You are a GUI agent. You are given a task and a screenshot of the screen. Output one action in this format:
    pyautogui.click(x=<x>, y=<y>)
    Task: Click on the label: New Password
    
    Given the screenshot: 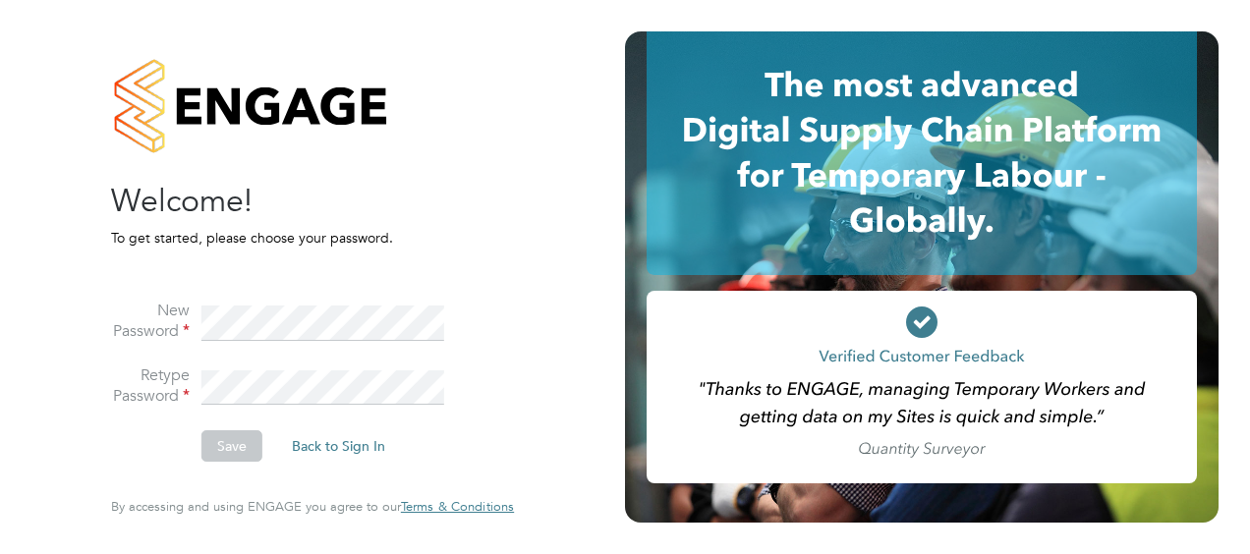 What is the action you would take?
    pyautogui.click(x=150, y=321)
    